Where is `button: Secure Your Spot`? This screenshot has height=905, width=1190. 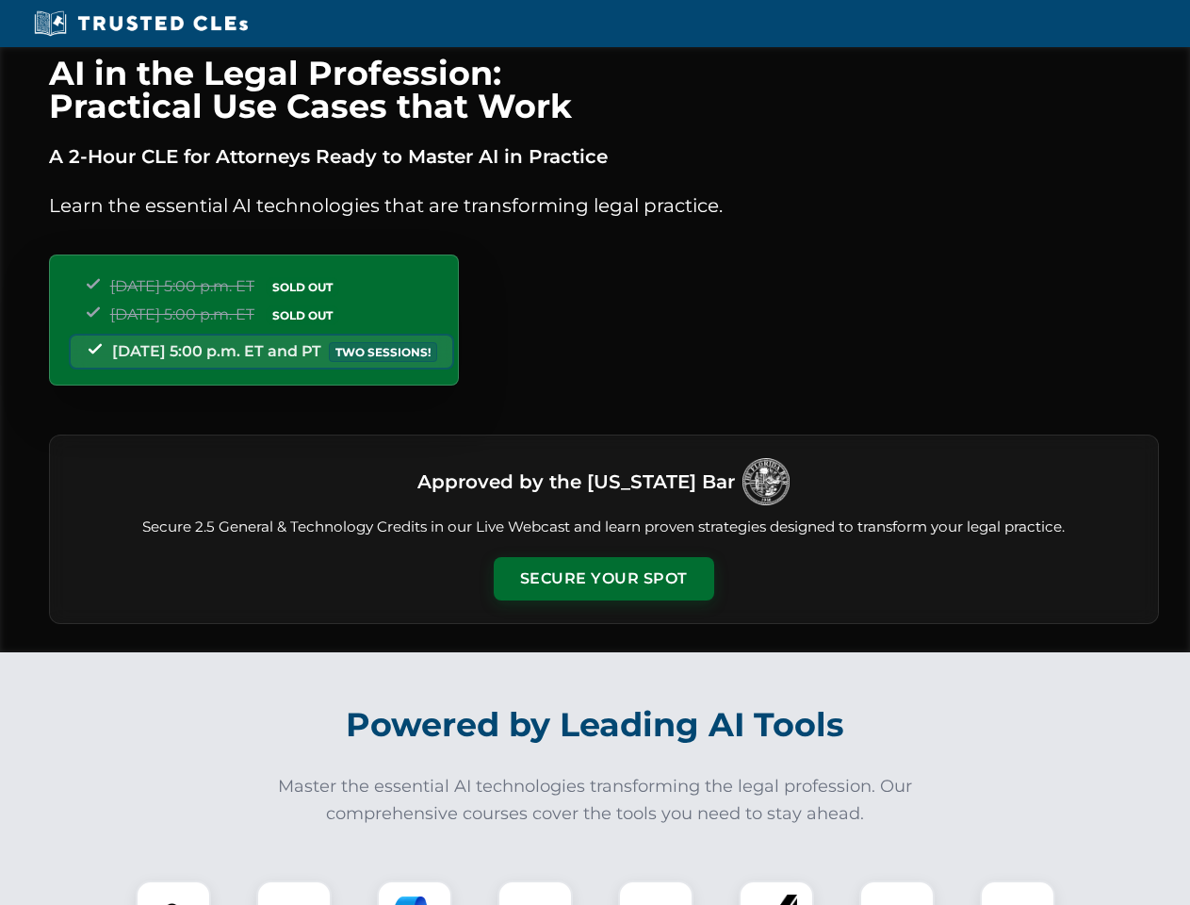
button: Secure Your Spot is located at coordinates (604, 579).